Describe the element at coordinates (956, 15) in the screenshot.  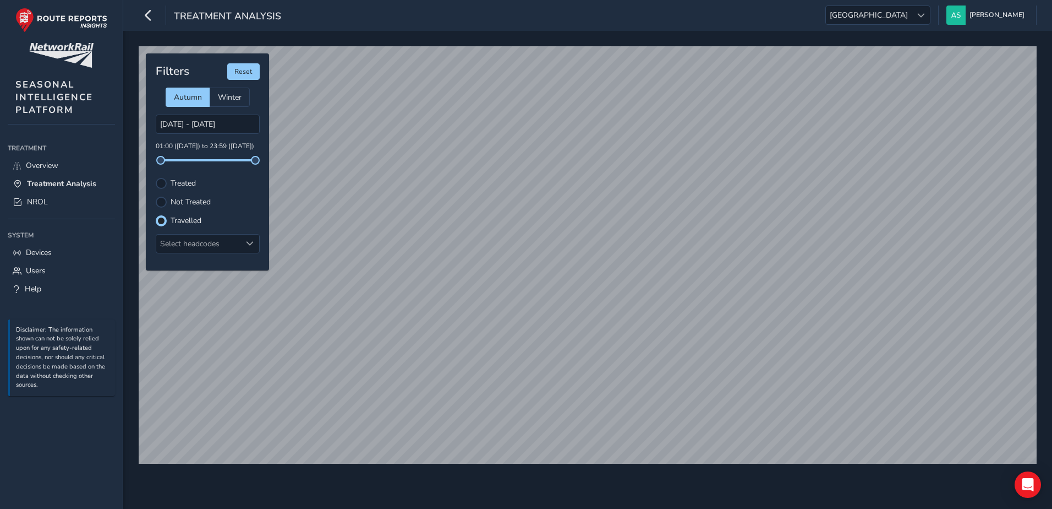
I see `img: diamond-layout` at that location.